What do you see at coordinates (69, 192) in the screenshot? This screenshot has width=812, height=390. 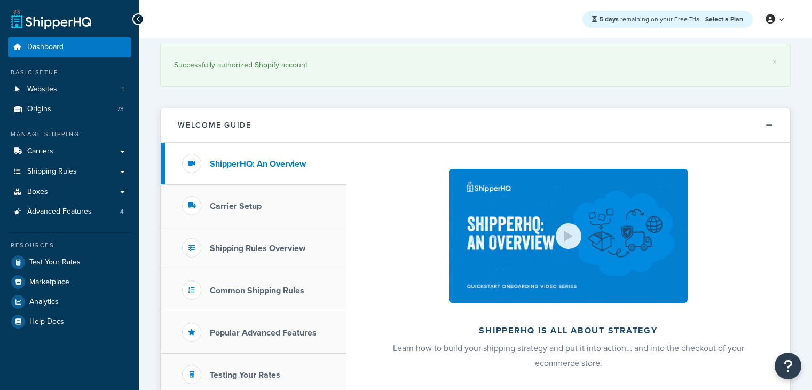 I see `a: Boxes` at bounding box center [69, 192].